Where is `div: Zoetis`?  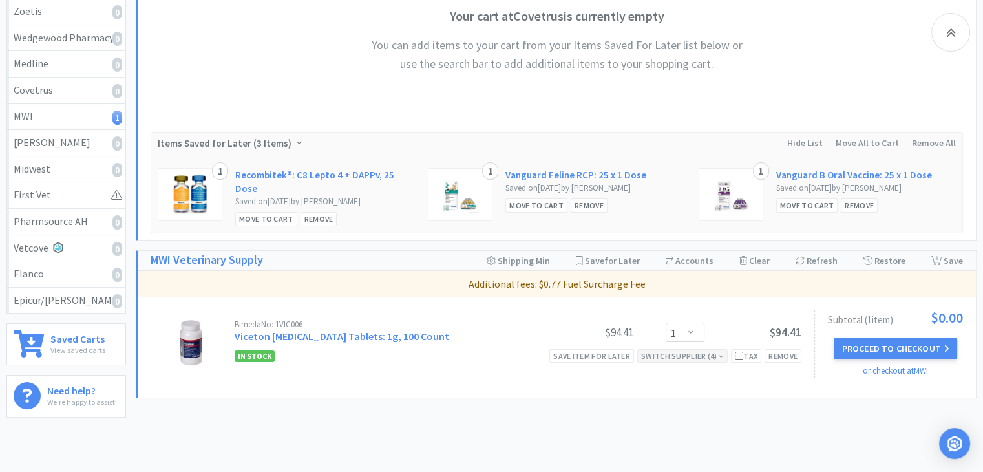 div: Zoetis is located at coordinates (66, 12).